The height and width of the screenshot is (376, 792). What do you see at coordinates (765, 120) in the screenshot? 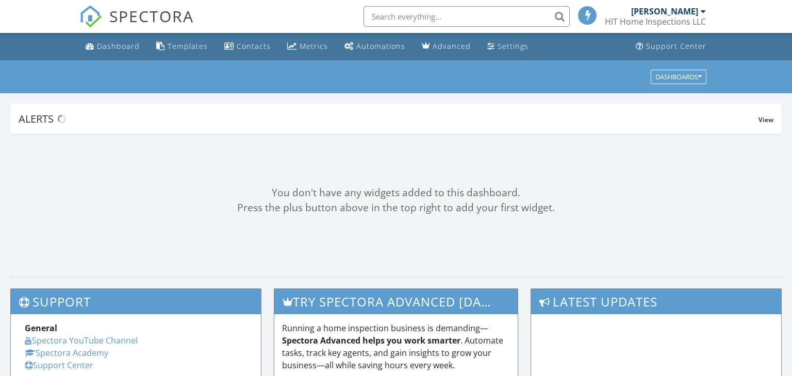
I see `span: View` at bounding box center [765, 120].